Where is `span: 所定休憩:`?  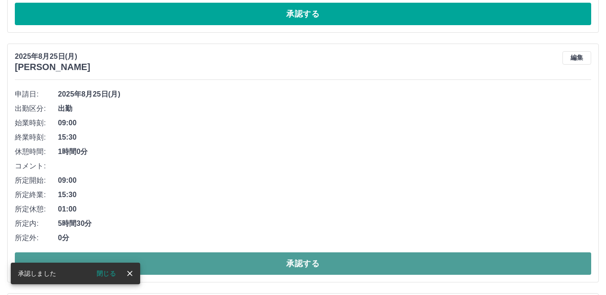 span: 所定休憩: is located at coordinates (36, 209).